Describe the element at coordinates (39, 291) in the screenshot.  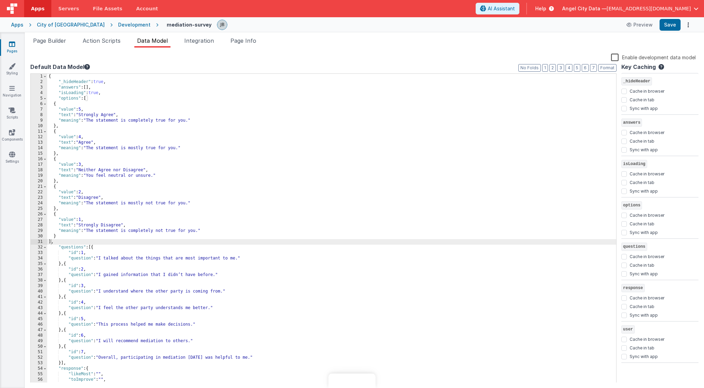
I see `div: 40` at that location.